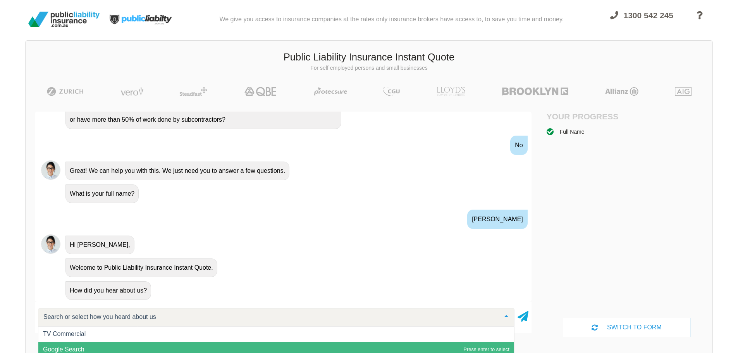  I want to click on h3: Public Liability Insurance Instant Quote, so click(369, 57).